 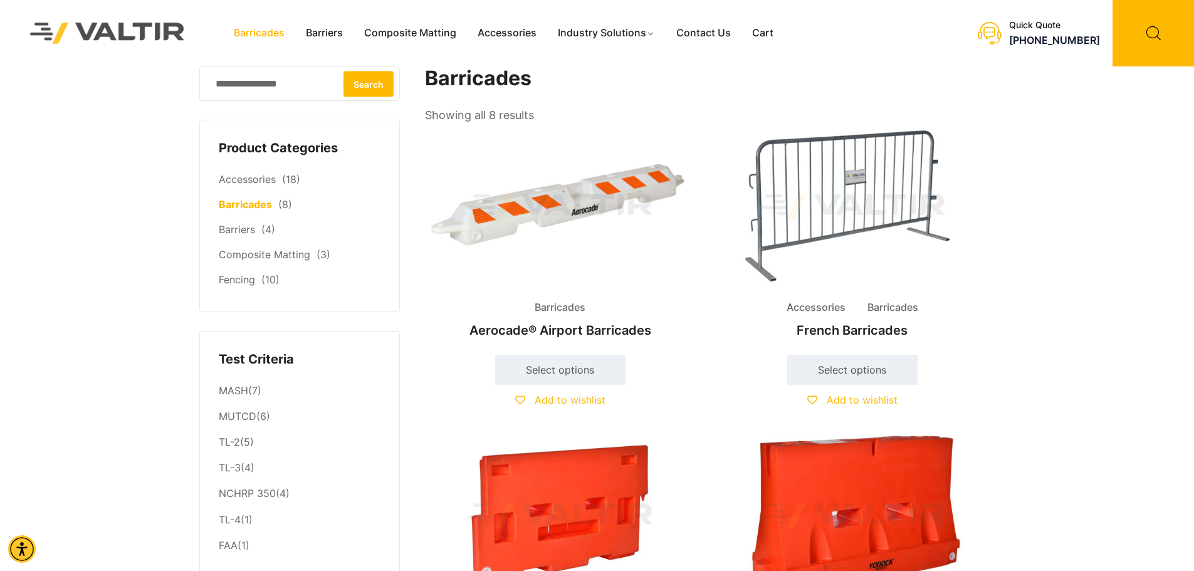 What do you see at coordinates (561, 370) in the screenshot?
I see `a: Select options for “Aerocade® Airport Barricades”` at bounding box center [561, 370].